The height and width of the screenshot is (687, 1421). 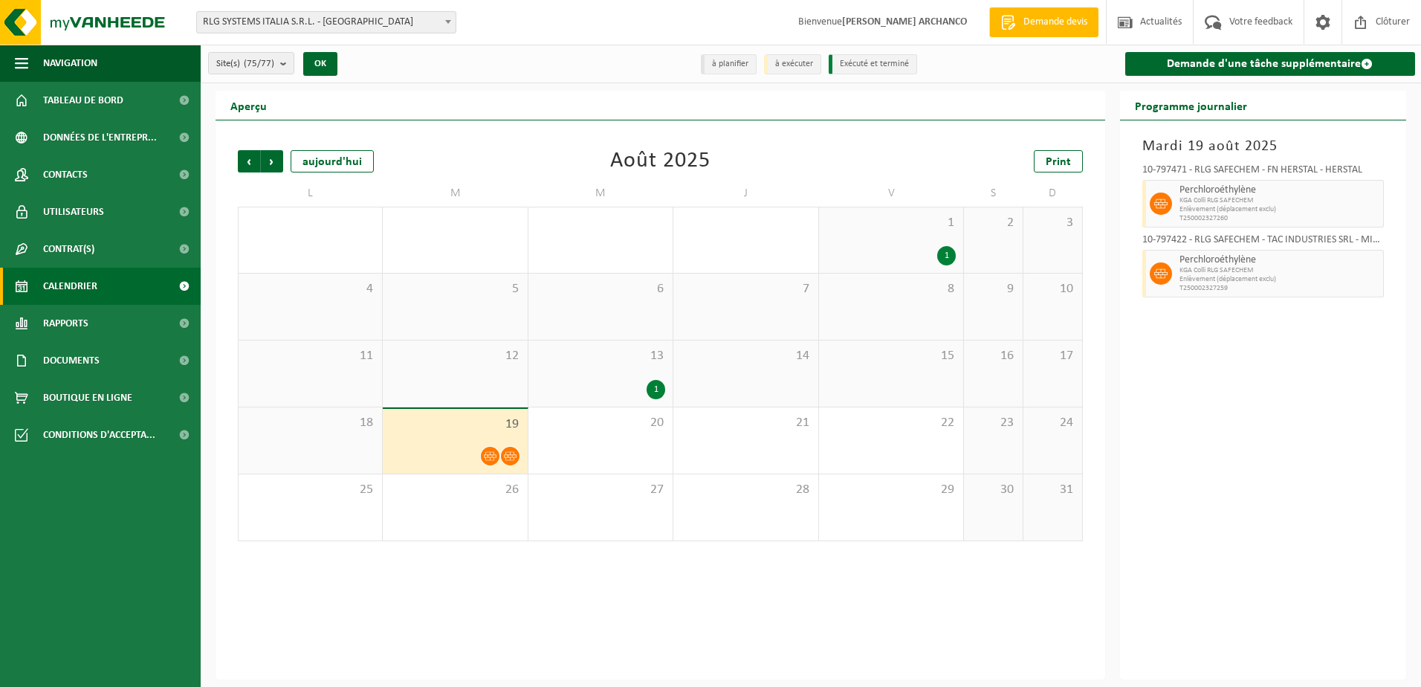 I want to click on span: Contrat(s), so click(x=68, y=249).